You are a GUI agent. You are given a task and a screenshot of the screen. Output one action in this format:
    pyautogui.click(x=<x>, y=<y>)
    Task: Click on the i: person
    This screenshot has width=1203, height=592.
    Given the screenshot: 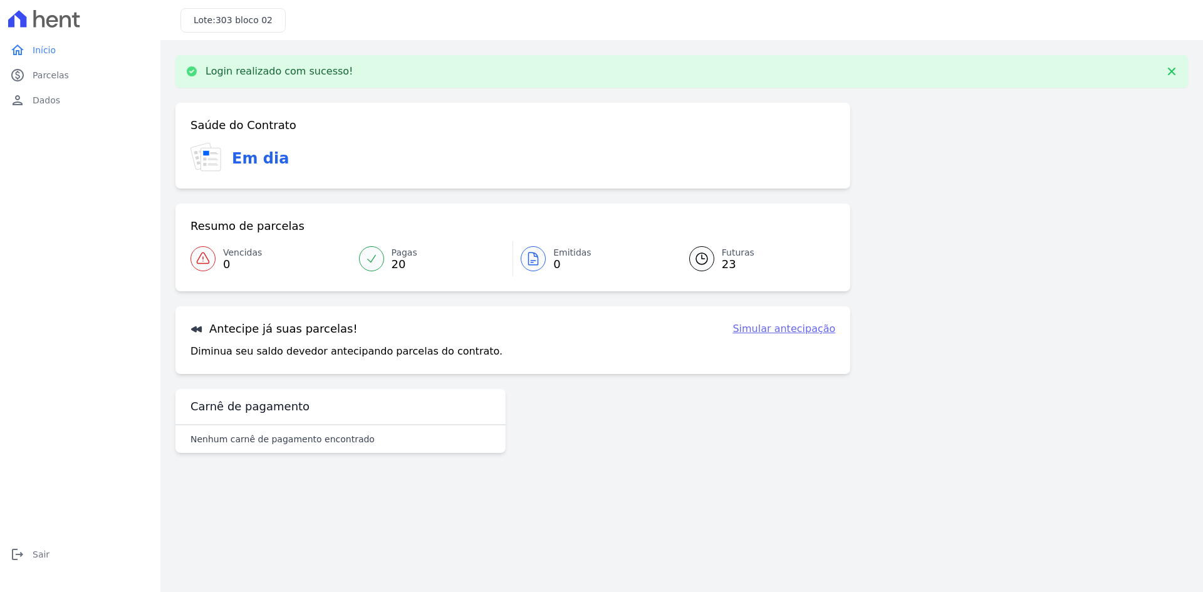 What is the action you would take?
    pyautogui.click(x=18, y=100)
    